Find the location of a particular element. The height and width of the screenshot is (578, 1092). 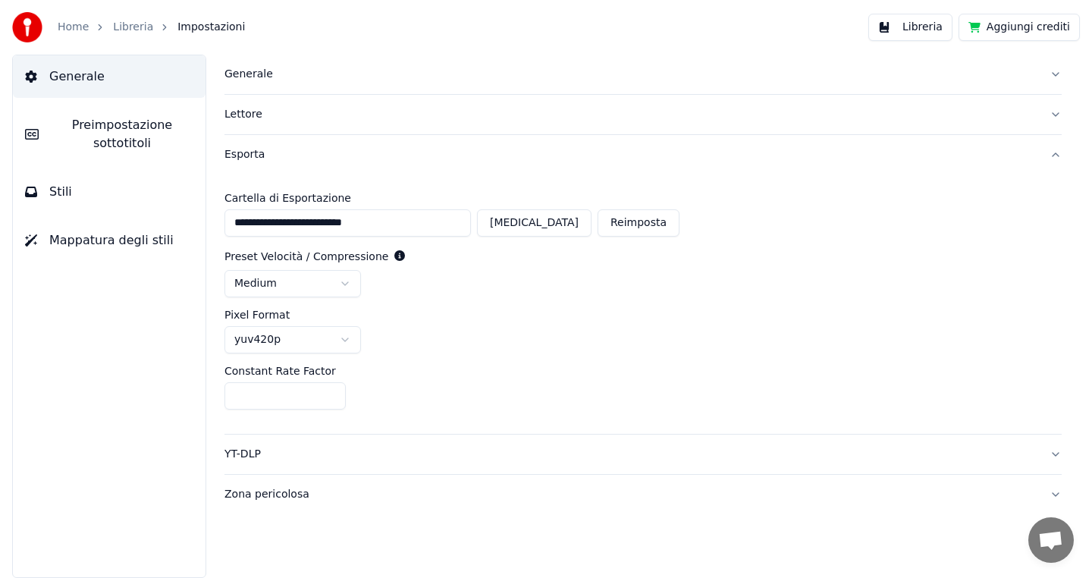

button: Stili is located at coordinates (109, 192).